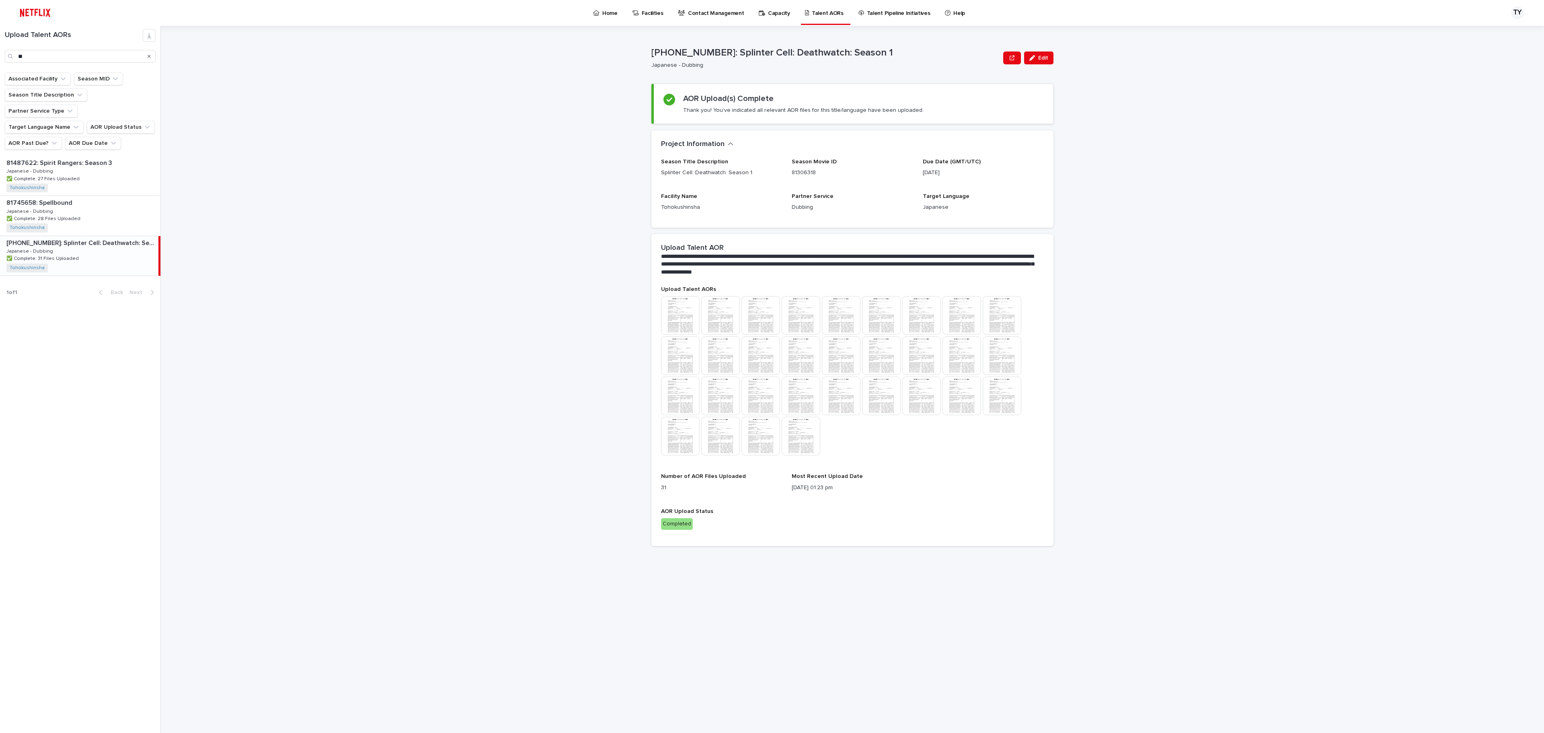  I want to click on h2: Upload Talent AOR, so click(692, 248).